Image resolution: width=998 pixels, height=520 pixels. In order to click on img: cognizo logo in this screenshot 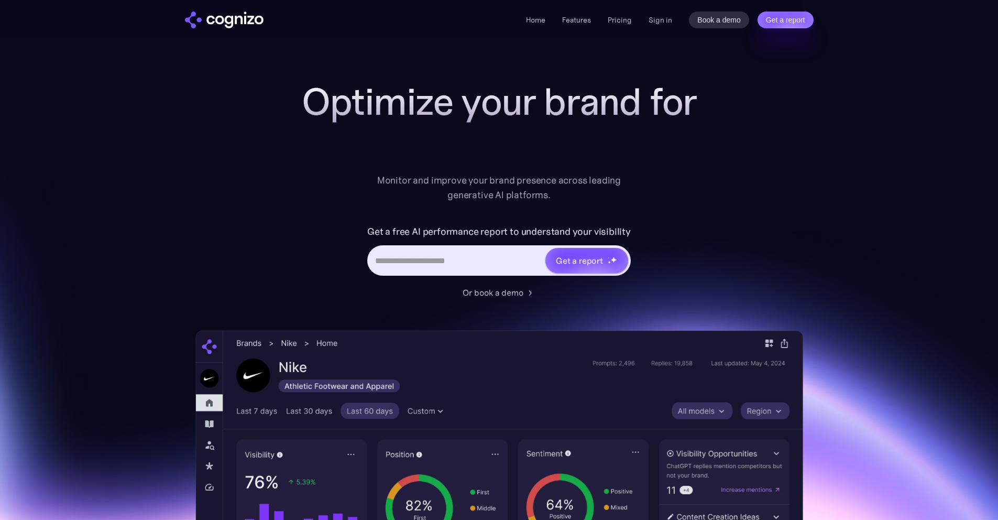, I will do `click(224, 20)`.